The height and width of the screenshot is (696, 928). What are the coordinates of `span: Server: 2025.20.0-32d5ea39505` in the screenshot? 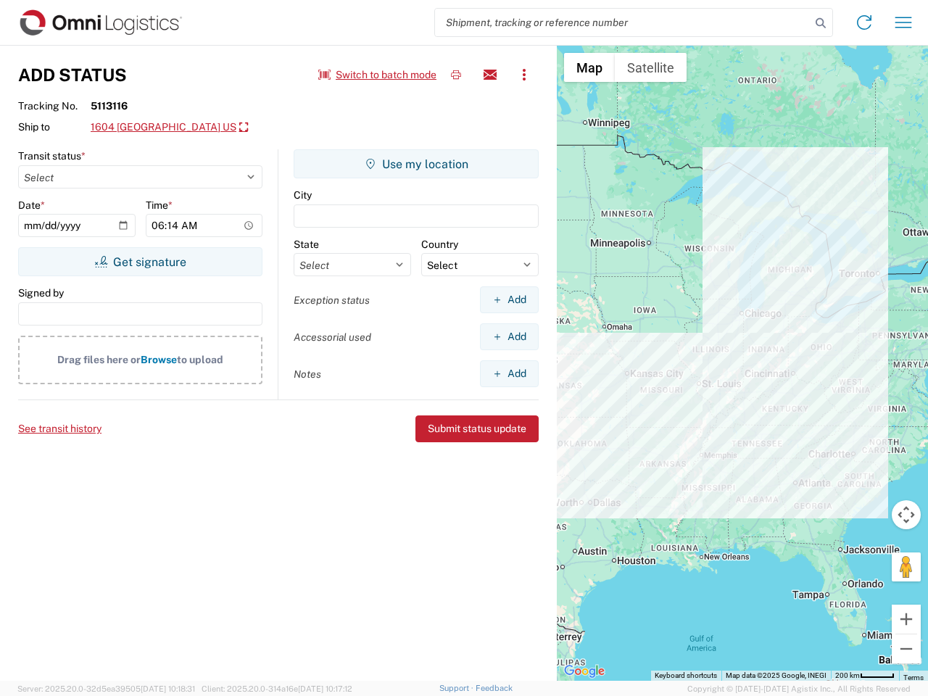 It's located at (106, 689).